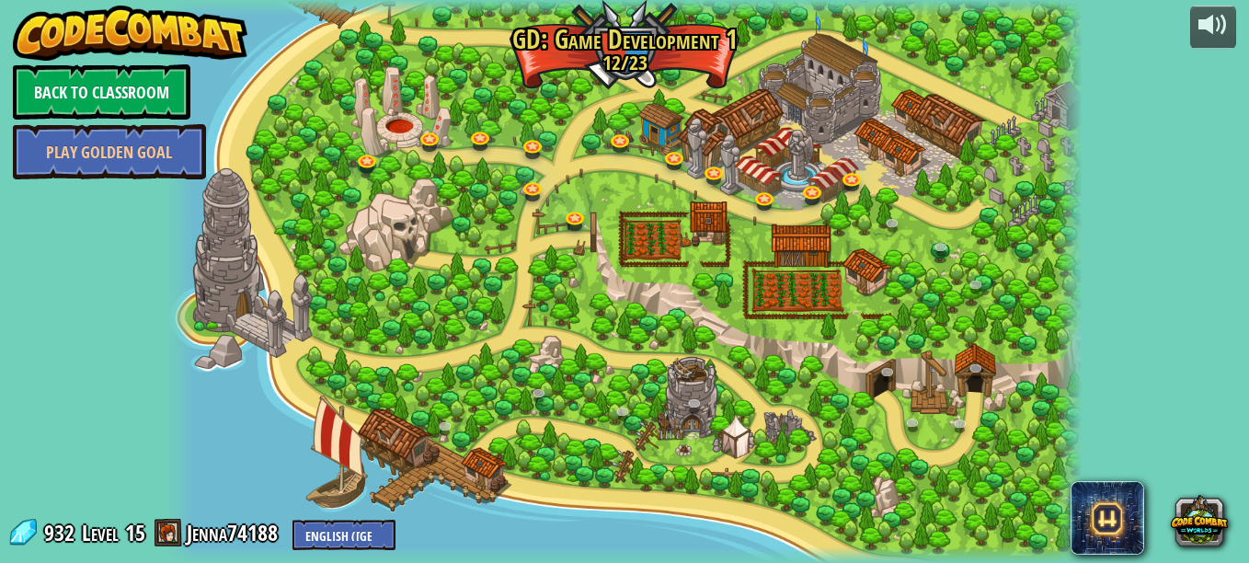 The image size is (1249, 563). I want to click on a: Play Golden Goal, so click(109, 152).